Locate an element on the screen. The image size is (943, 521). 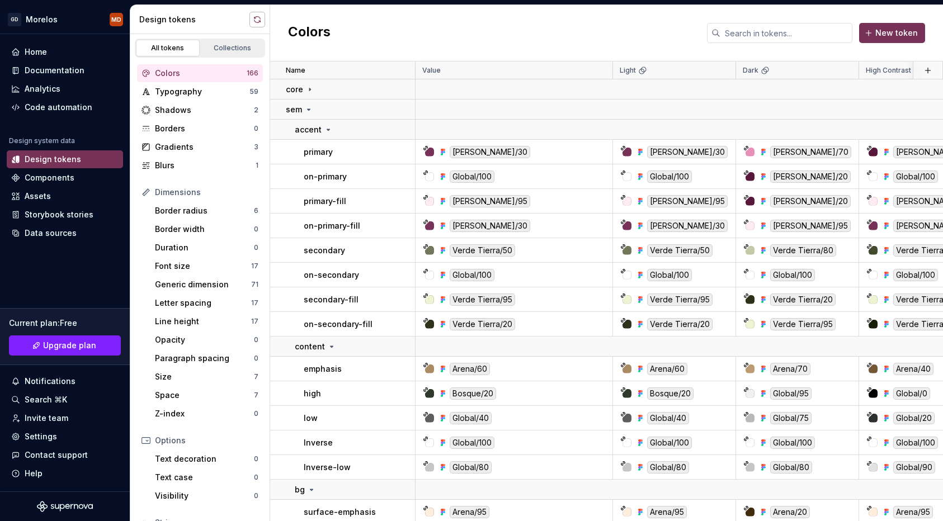
div: Font size is located at coordinates (203, 266).